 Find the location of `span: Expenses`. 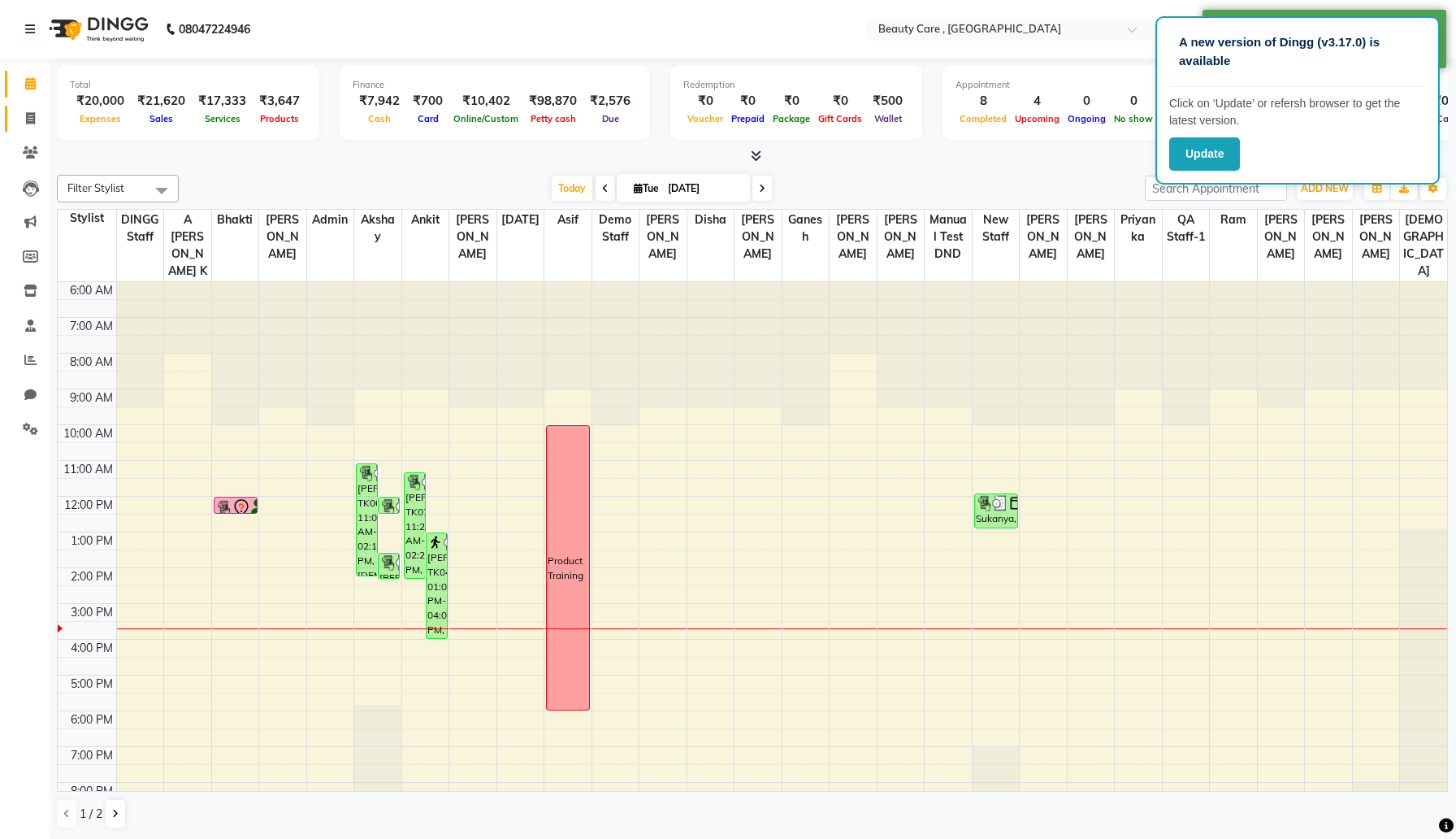

span: Expenses is located at coordinates (100, 119).